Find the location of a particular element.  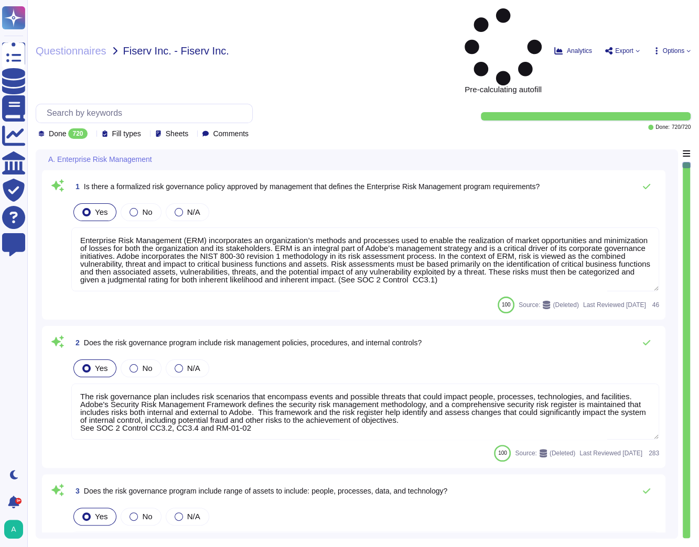

textarea: The risk governance plan includes risk scenarios that encompass events and possible threats that ... is located at coordinates (365, 411).